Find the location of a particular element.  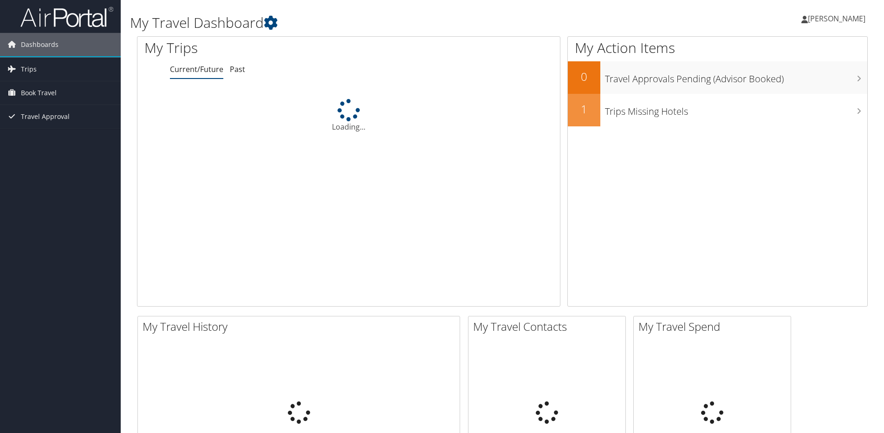

span: Dashboards is located at coordinates (39, 45).